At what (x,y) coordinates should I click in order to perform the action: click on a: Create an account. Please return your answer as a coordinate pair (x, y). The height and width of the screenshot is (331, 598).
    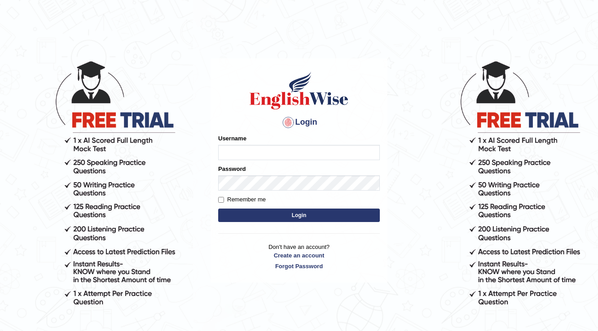
    Looking at the image, I should click on (299, 255).